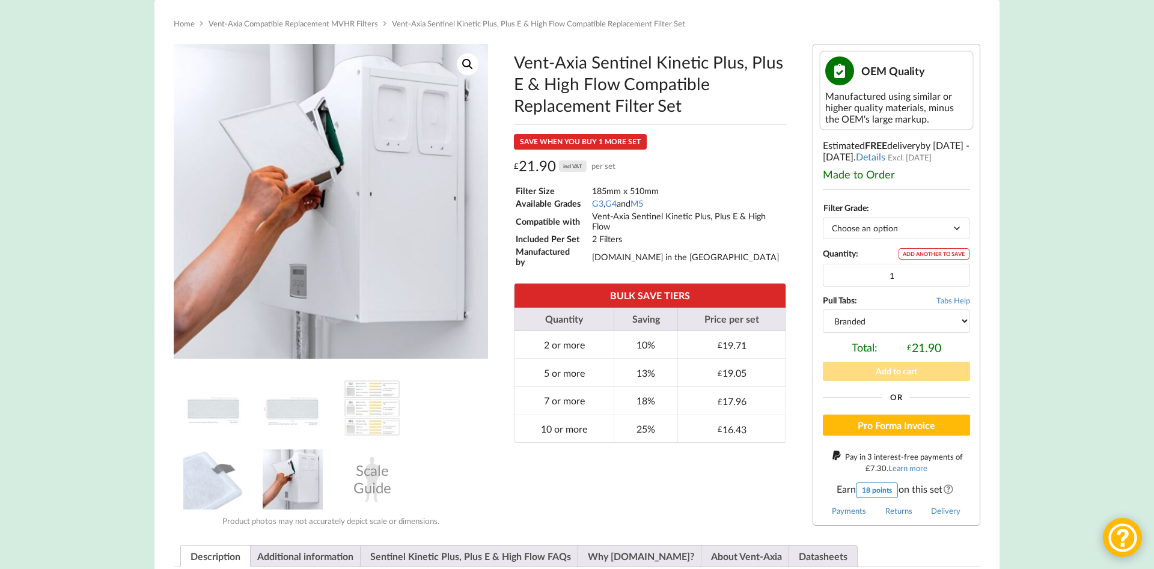 This screenshot has width=1154, height=569. What do you see at coordinates (953, 301) in the screenshot?
I see `span: Tabs Help` at bounding box center [953, 301].